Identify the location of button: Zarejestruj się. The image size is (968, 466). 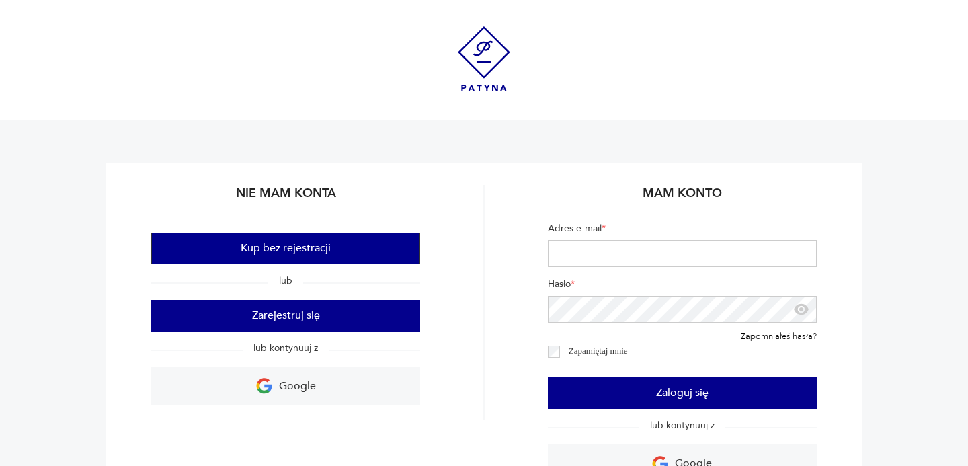
(286, 315).